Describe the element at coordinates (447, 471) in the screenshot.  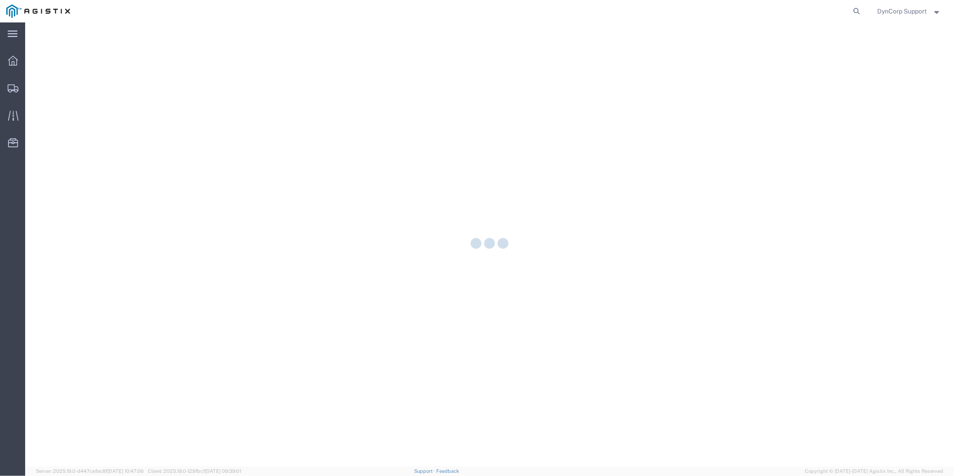
I see `a: Feedback` at that location.